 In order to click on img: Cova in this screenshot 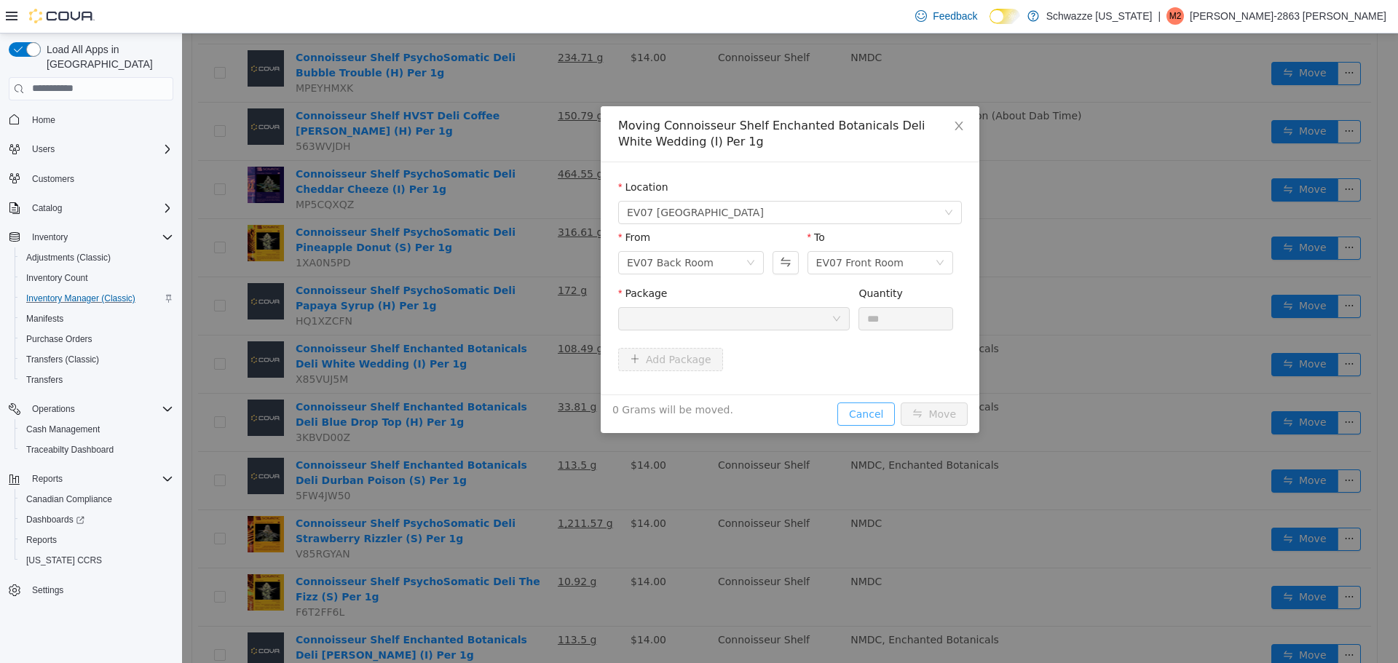, I will do `click(62, 16)`.